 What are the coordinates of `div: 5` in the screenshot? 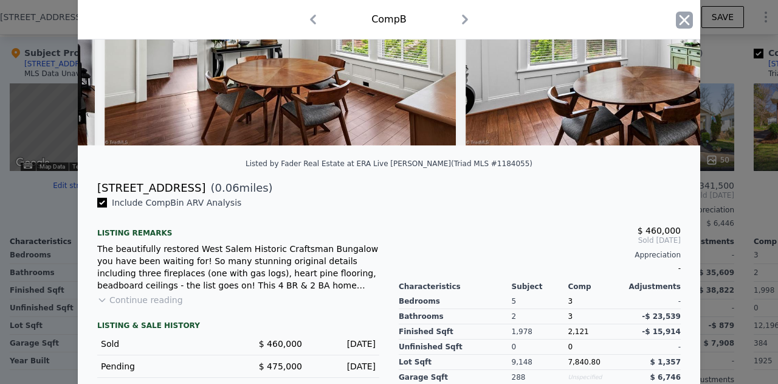 It's located at (540, 301).